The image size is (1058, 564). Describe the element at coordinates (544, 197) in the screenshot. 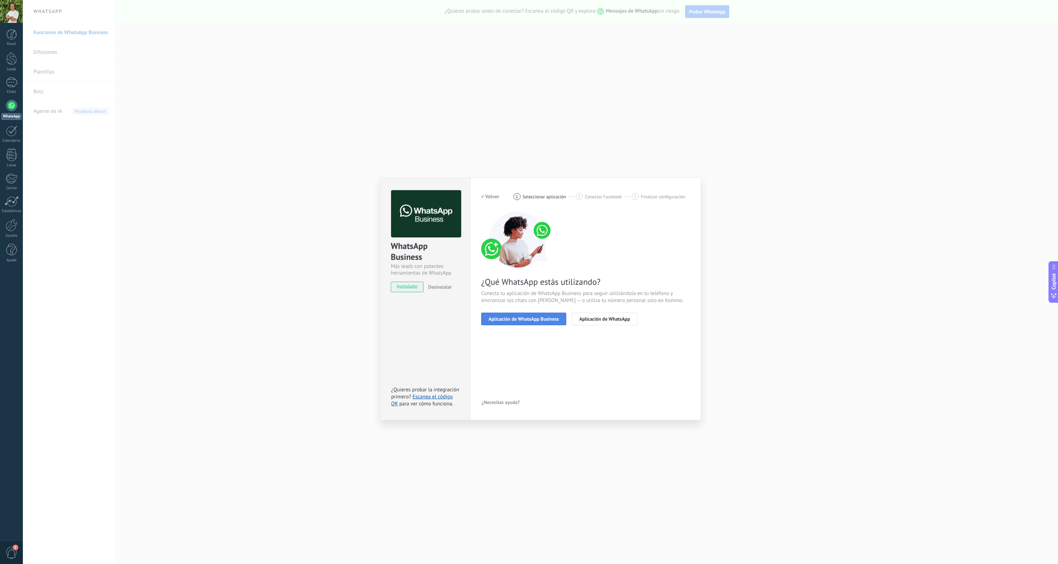

I see `span: Seleccionar aplicación` at that location.